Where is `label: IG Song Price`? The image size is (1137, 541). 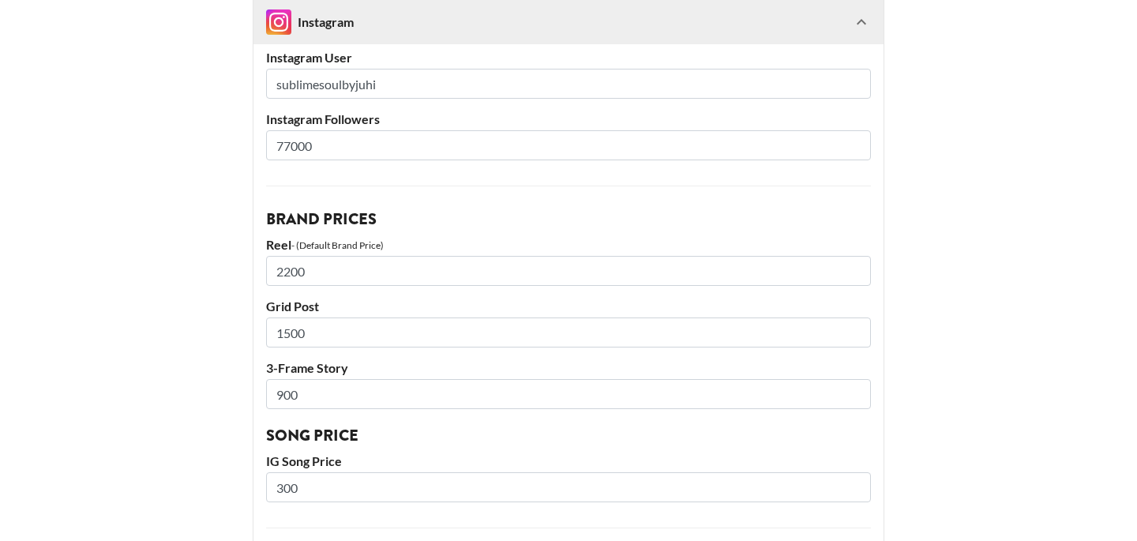
label: IG Song Price is located at coordinates (569, 461).